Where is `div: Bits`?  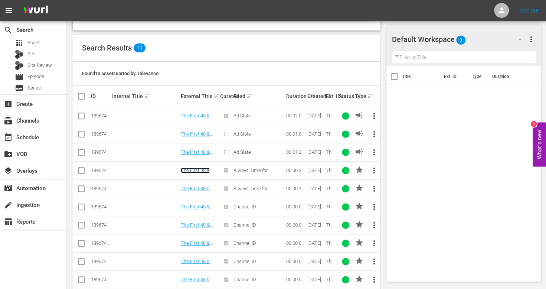
div: Bits is located at coordinates (19, 54).